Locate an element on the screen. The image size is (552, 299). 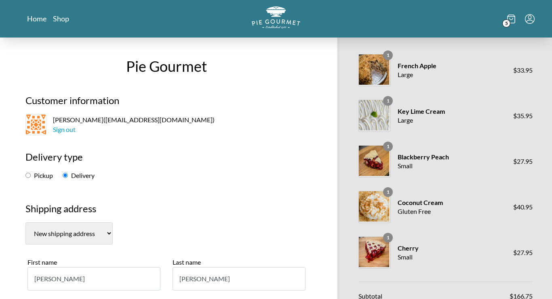
h3: Shipping address is located at coordinates (166, 212).